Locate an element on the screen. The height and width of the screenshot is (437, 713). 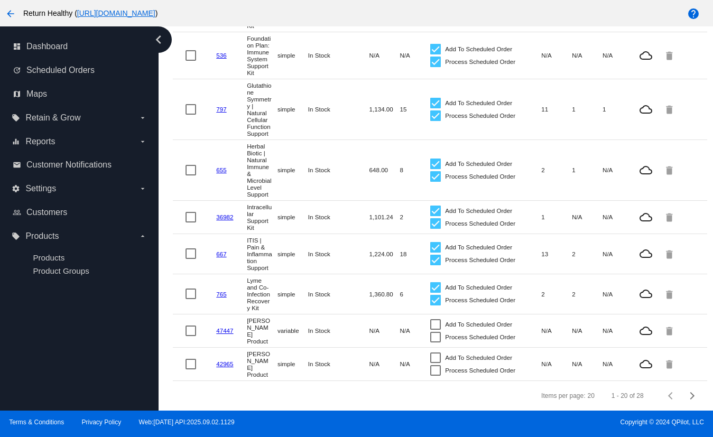
i: update is located at coordinates (17, 70).